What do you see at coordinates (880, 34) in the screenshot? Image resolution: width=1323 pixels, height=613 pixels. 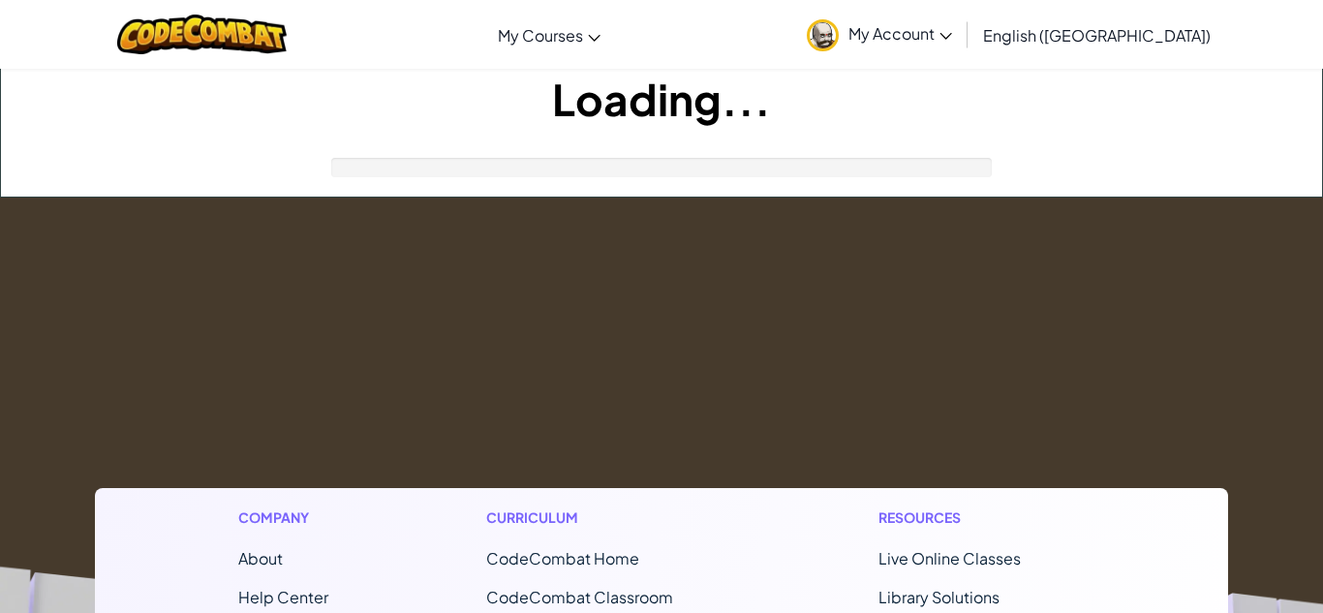 I see `a: My Account` at bounding box center [880, 34].